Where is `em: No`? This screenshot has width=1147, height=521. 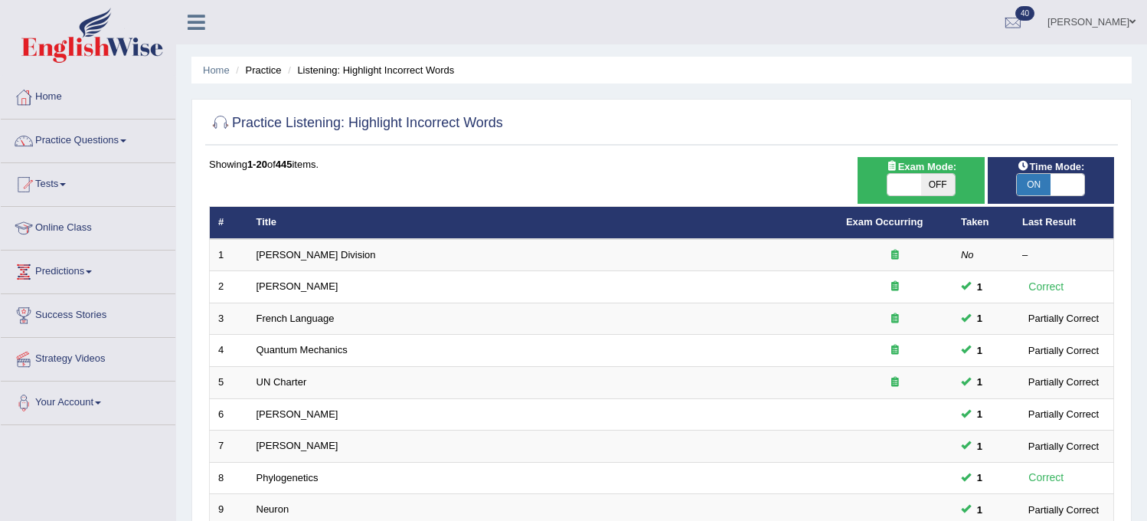
em: No is located at coordinates (967, 254).